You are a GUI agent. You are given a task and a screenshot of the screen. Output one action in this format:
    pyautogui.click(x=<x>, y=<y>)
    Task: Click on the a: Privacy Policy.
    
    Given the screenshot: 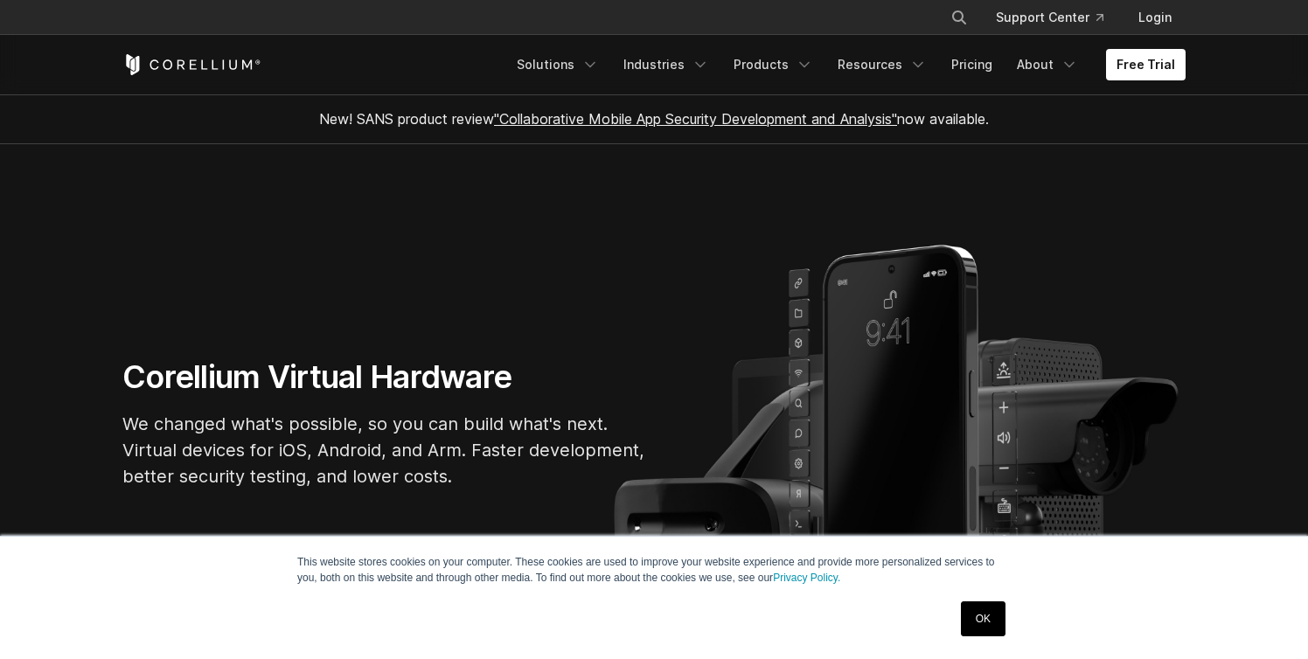 What is the action you would take?
    pyautogui.click(x=806, y=578)
    